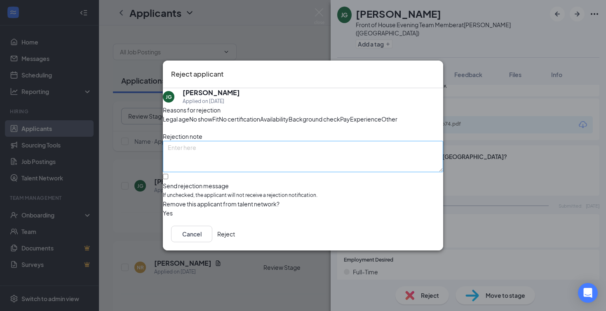 Image resolution: width=606 pixels, height=311 pixels. I want to click on span: Background check, so click(314, 119).